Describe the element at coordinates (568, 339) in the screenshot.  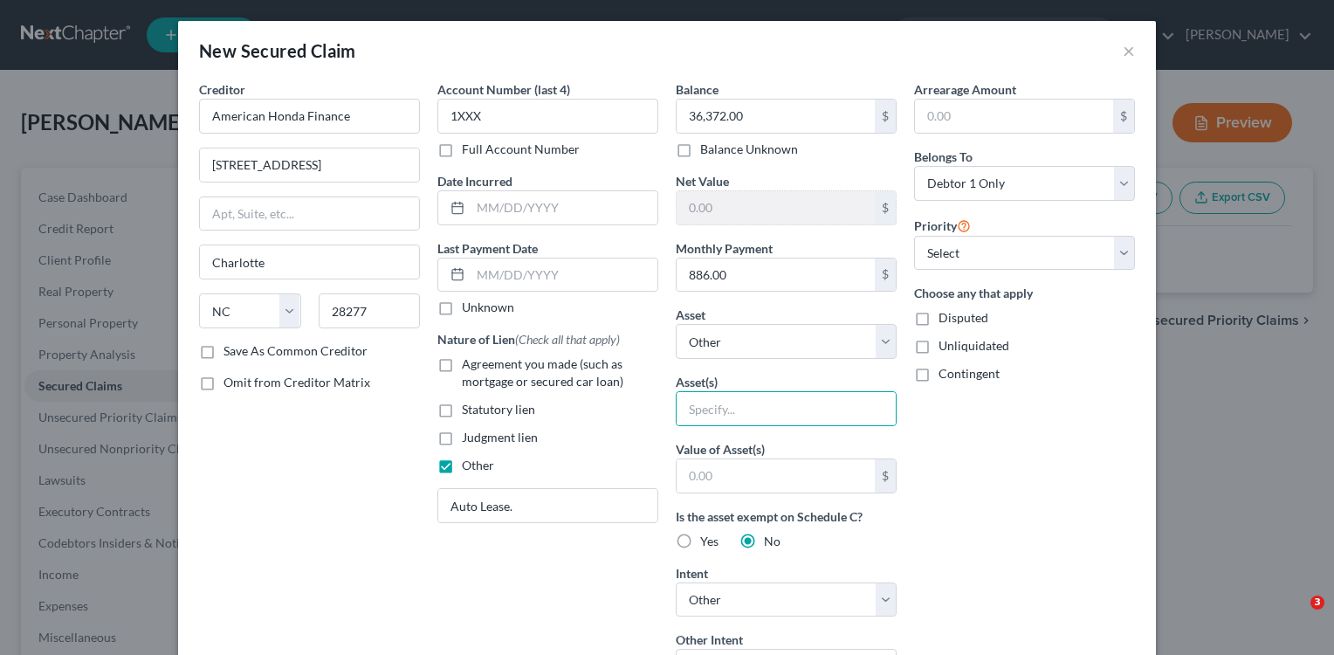
I see `span: (Check all that apply)` at that location.